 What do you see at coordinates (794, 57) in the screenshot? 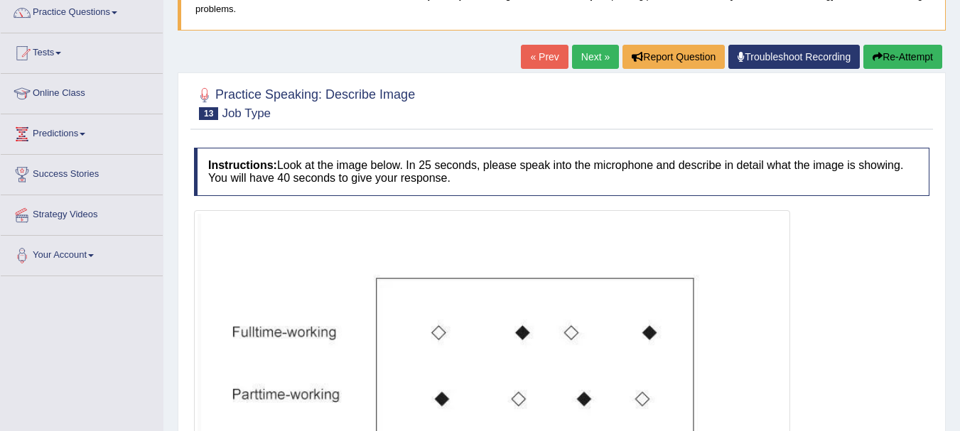
I see `a: Troubleshoot Recording` at bounding box center [794, 57].